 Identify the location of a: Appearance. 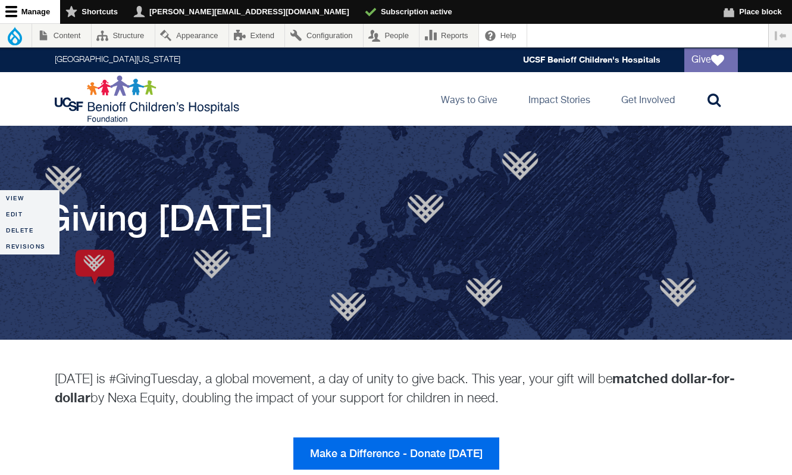
(192, 35).